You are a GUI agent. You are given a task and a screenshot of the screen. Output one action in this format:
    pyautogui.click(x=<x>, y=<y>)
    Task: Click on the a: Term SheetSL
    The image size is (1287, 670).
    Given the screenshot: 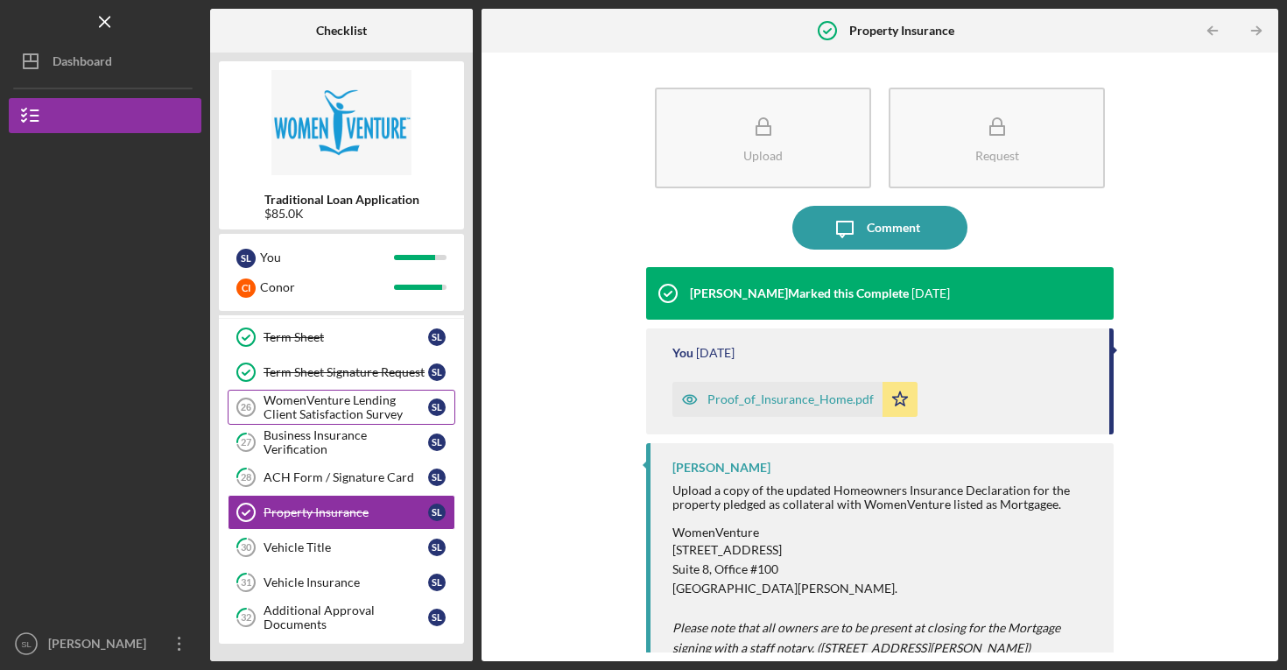 What is the action you would take?
    pyautogui.click(x=342, y=337)
    